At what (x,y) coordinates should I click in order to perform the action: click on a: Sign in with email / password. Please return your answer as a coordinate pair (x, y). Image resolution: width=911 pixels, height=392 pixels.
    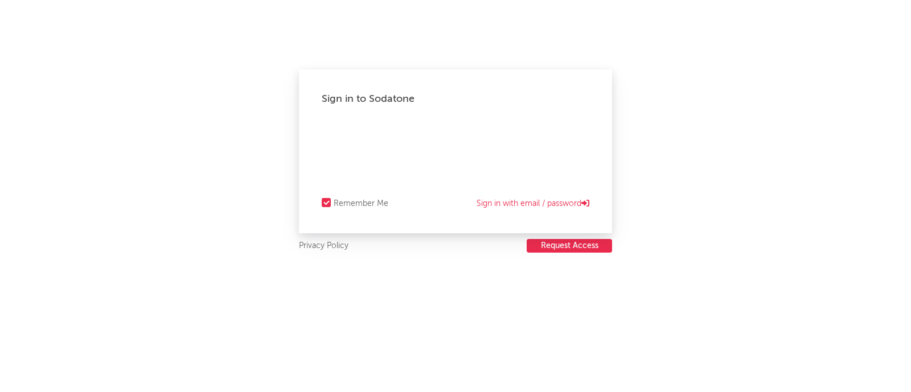
    Looking at the image, I should click on (533, 204).